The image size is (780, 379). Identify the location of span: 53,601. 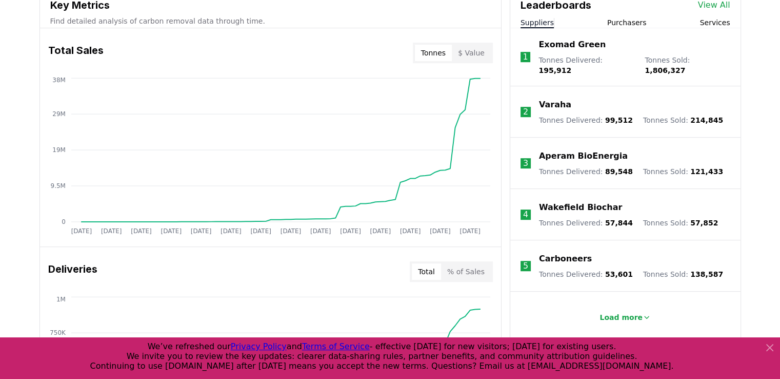
(619, 274).